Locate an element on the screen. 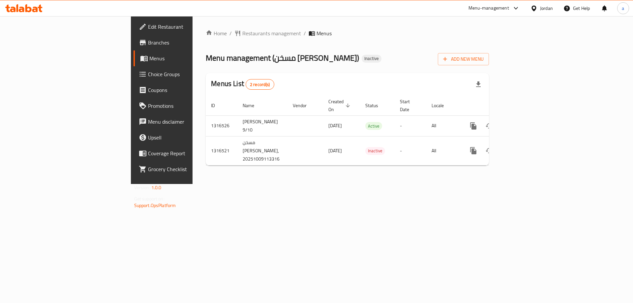 This screenshot has height=303, width=633. a: Promotions is located at coordinates (185, 106).